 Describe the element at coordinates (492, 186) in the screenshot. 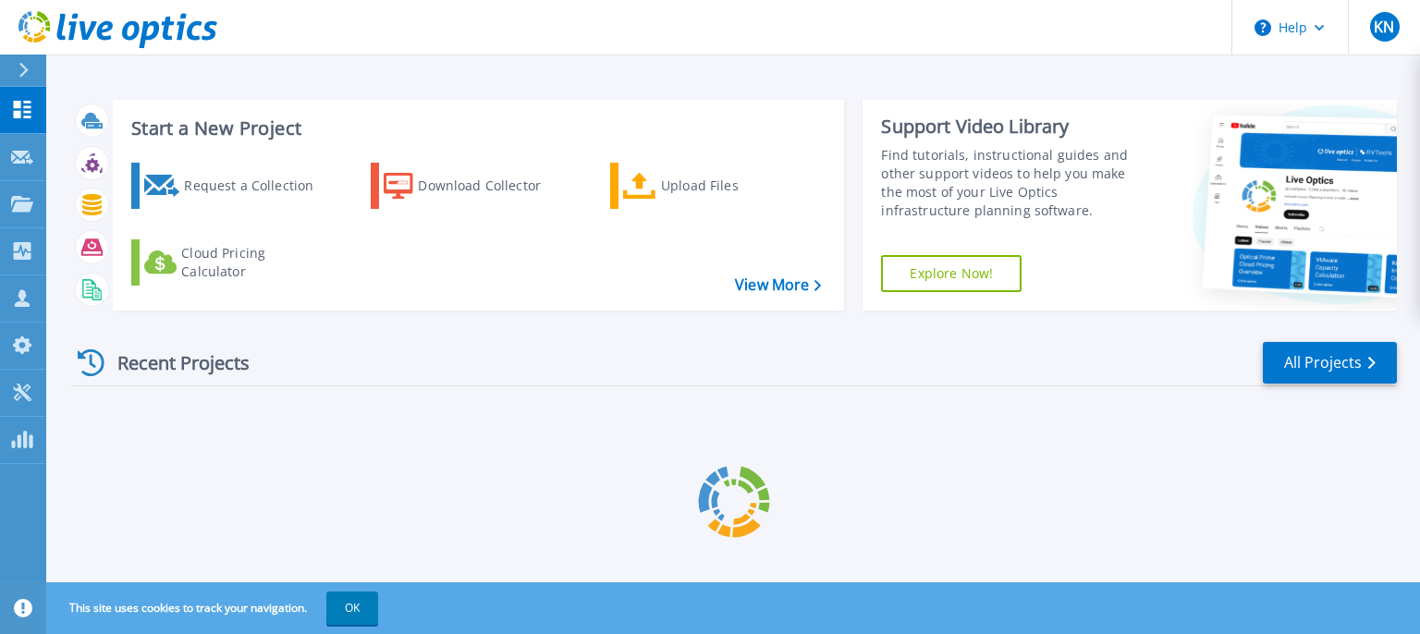

I see `div: Download Collector` at that location.